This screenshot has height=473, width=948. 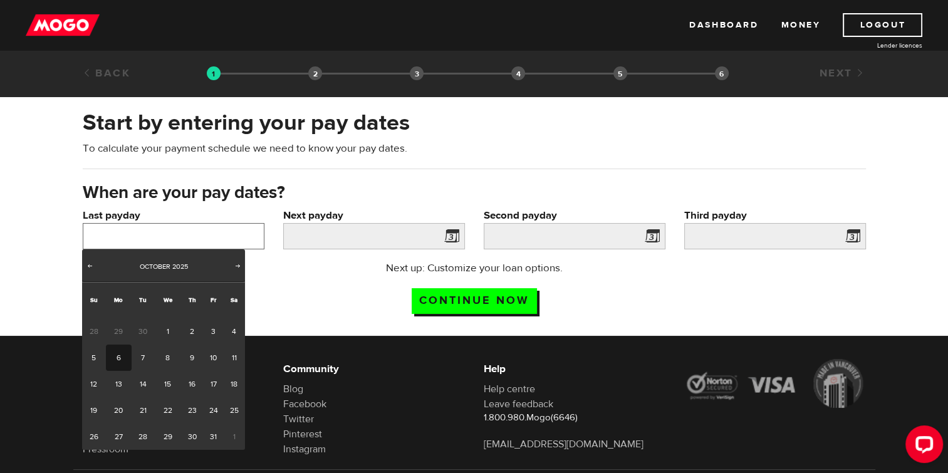 I want to click on span: 28, so click(x=93, y=332).